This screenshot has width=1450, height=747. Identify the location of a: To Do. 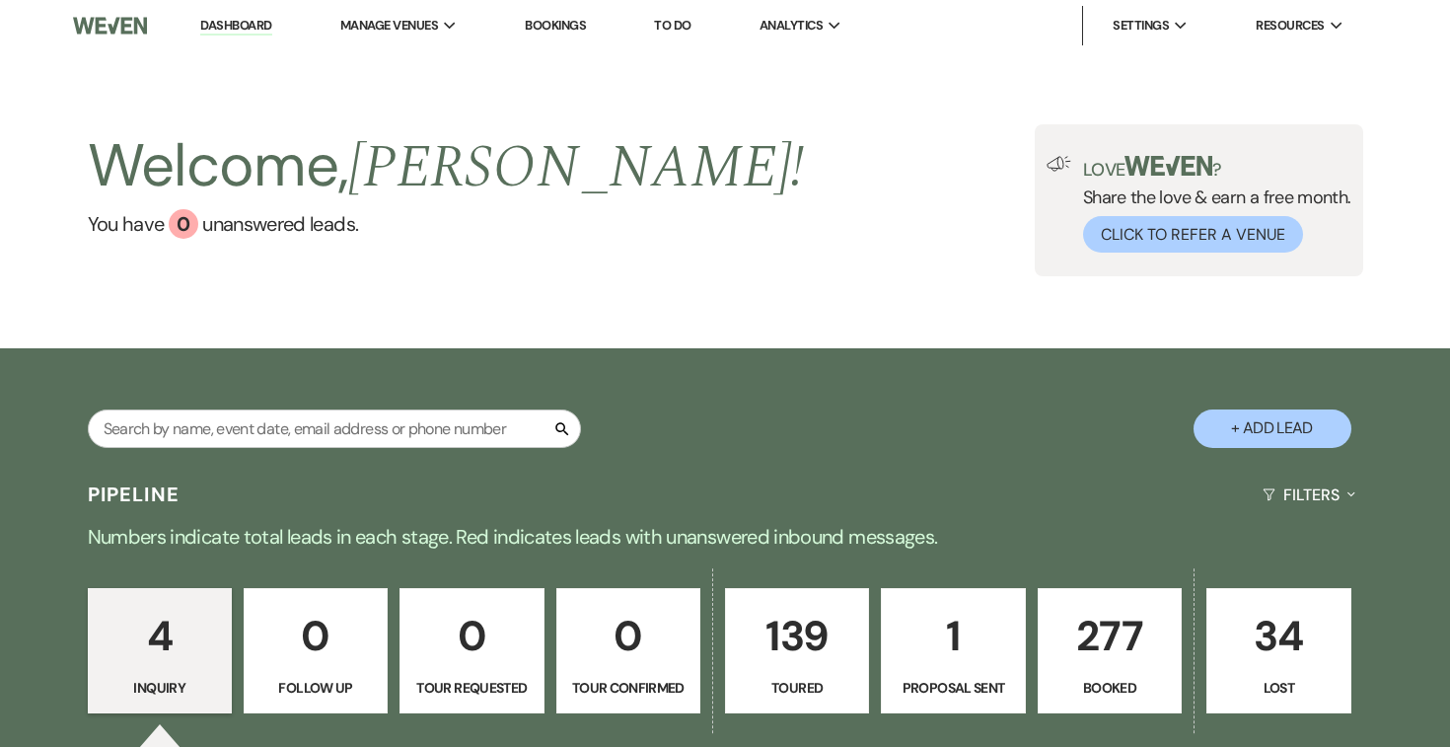
(672, 25).